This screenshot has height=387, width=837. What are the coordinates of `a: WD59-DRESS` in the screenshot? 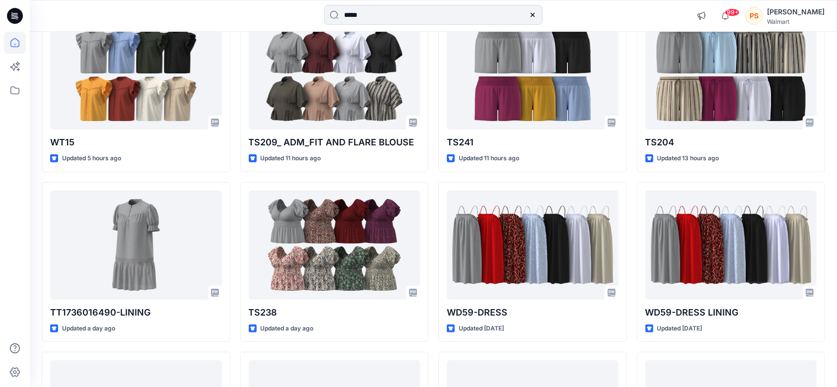 It's located at (533, 245).